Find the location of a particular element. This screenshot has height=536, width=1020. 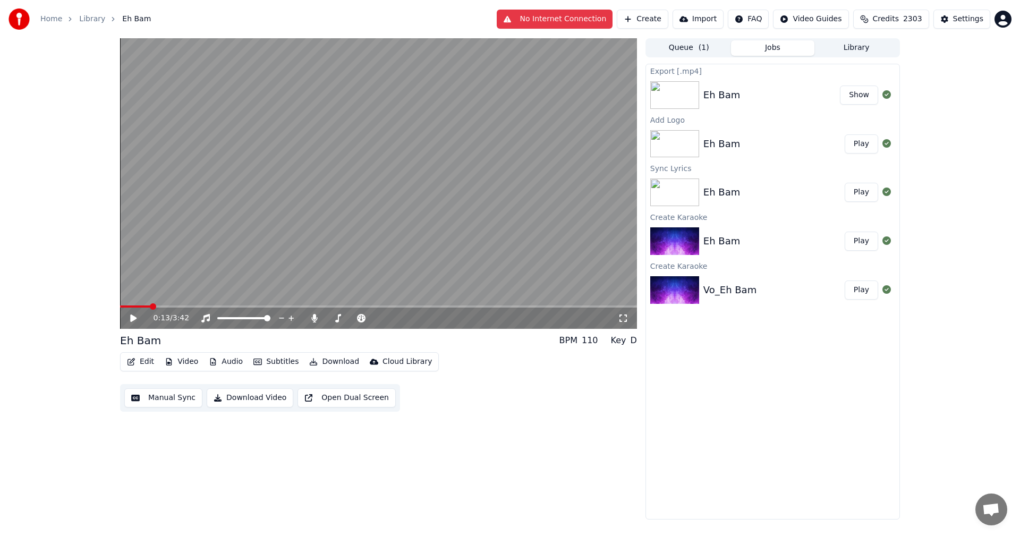

nav: breadcrumb is located at coordinates (96, 19).